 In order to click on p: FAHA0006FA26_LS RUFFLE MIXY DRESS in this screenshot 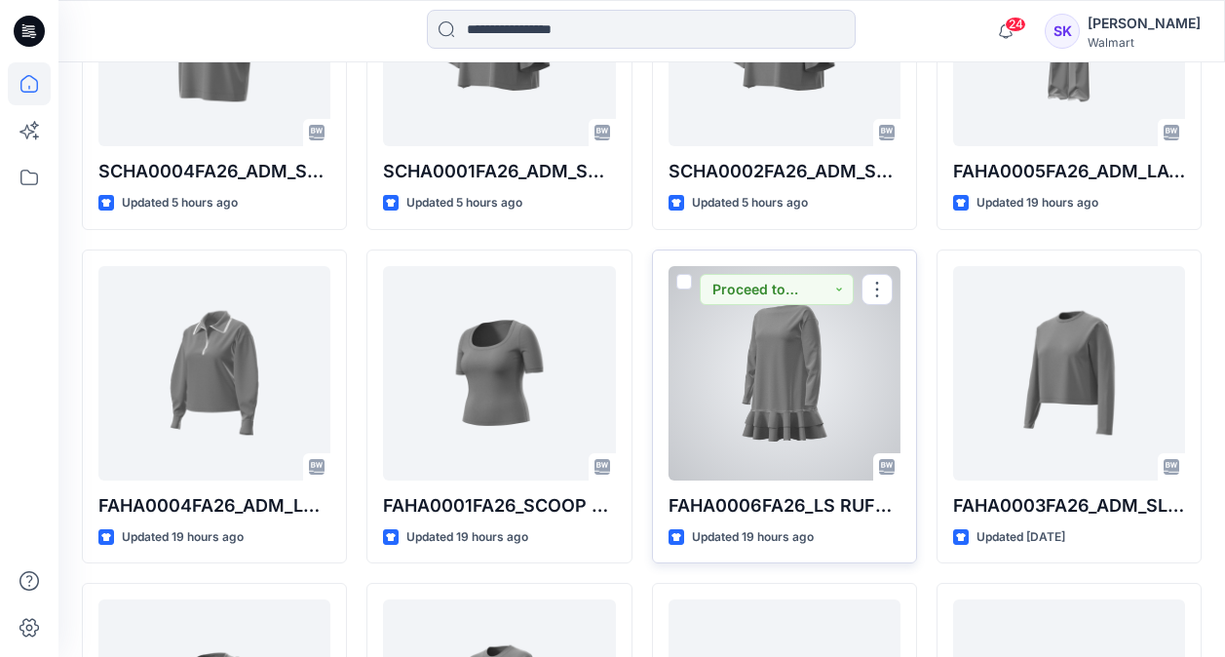, I will do `click(785, 506)`.